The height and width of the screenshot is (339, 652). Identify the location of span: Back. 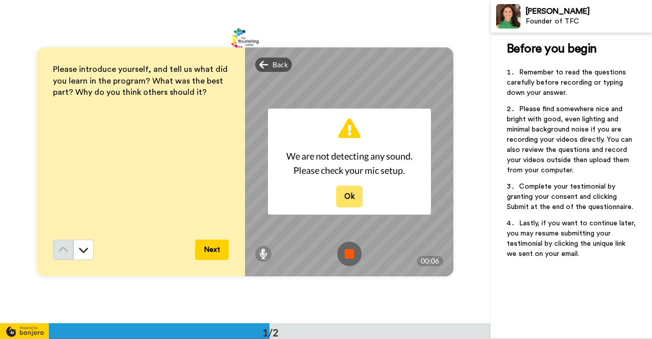
(280, 65).